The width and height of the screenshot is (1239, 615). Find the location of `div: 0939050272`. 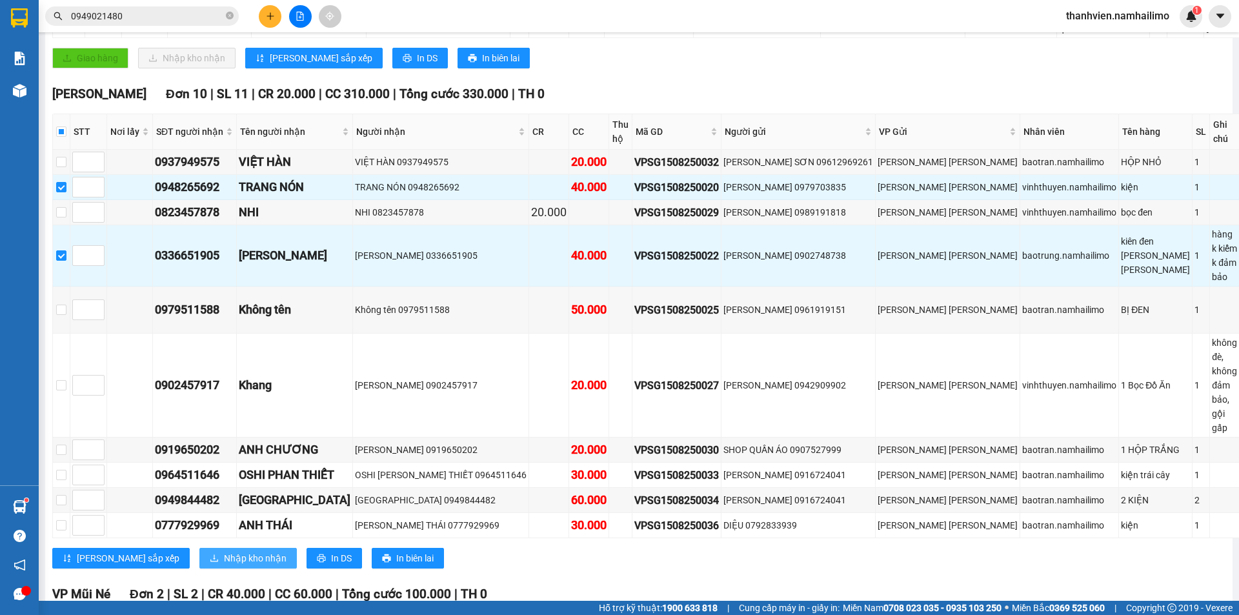

div: 0939050272 is located at coordinates (175, 80).